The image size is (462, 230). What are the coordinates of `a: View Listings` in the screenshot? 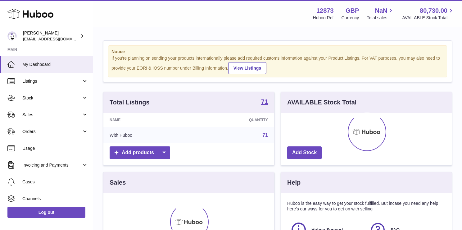 It's located at (247, 68).